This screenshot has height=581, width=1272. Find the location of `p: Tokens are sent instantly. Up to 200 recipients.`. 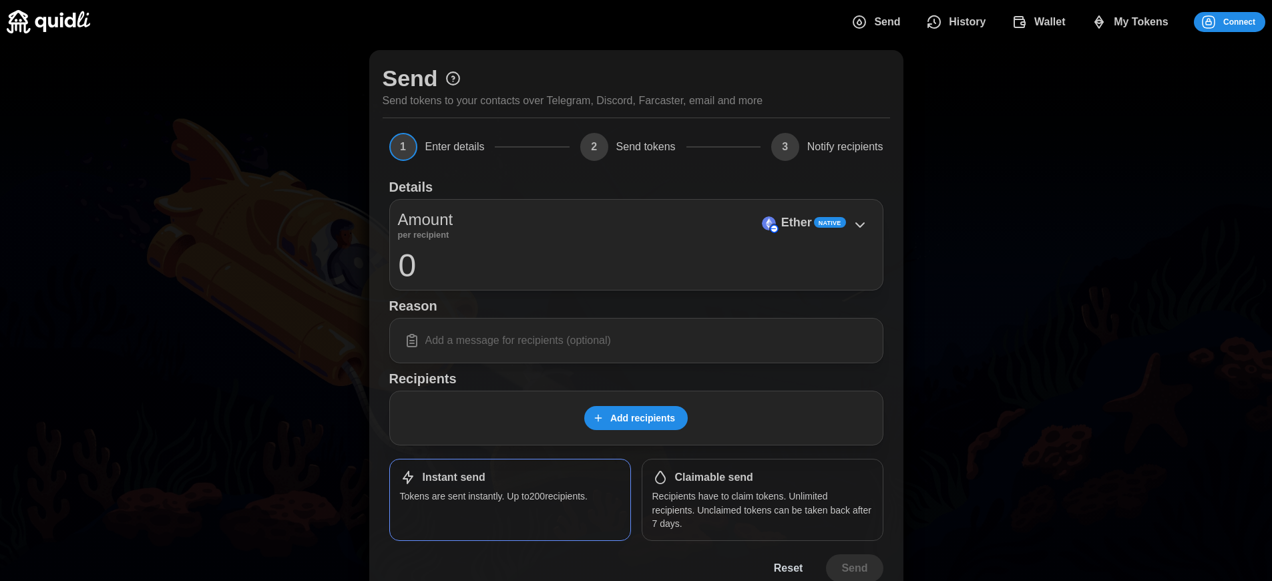

p: Tokens are sent instantly. Up to 200 recipients. is located at coordinates (510, 496).